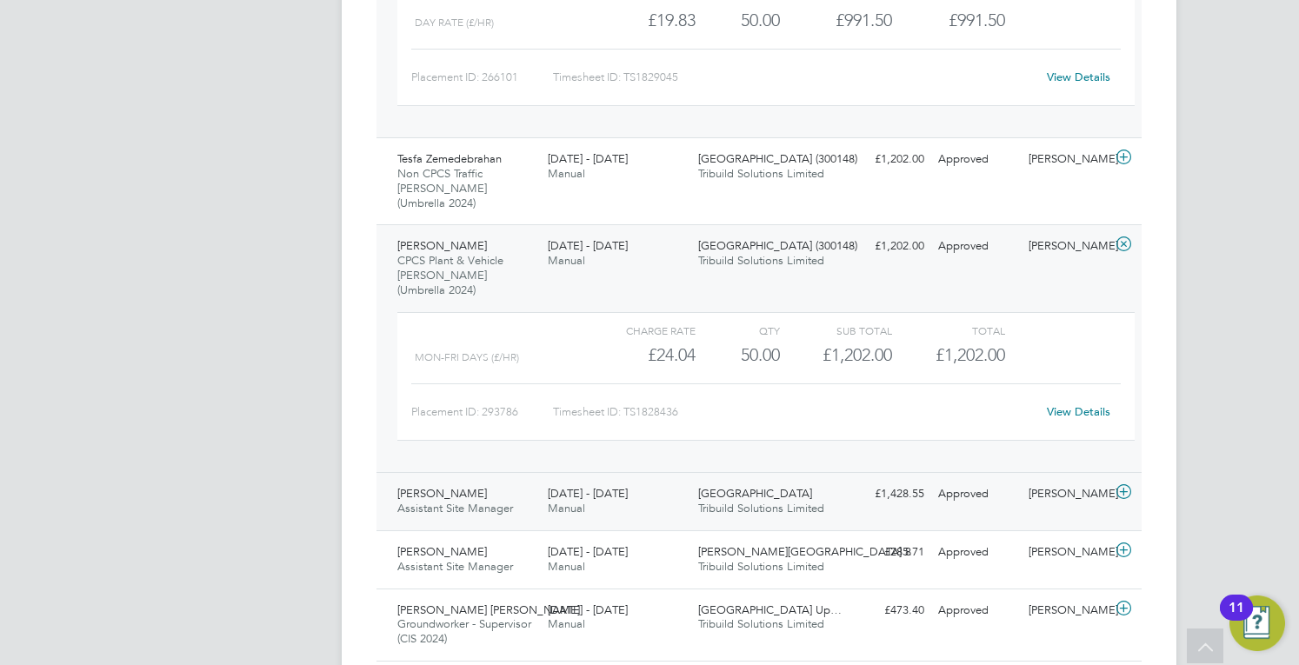 This screenshot has height=665, width=1299. Describe the element at coordinates (835, 330) in the screenshot. I see `div: Sub Total` at that location.